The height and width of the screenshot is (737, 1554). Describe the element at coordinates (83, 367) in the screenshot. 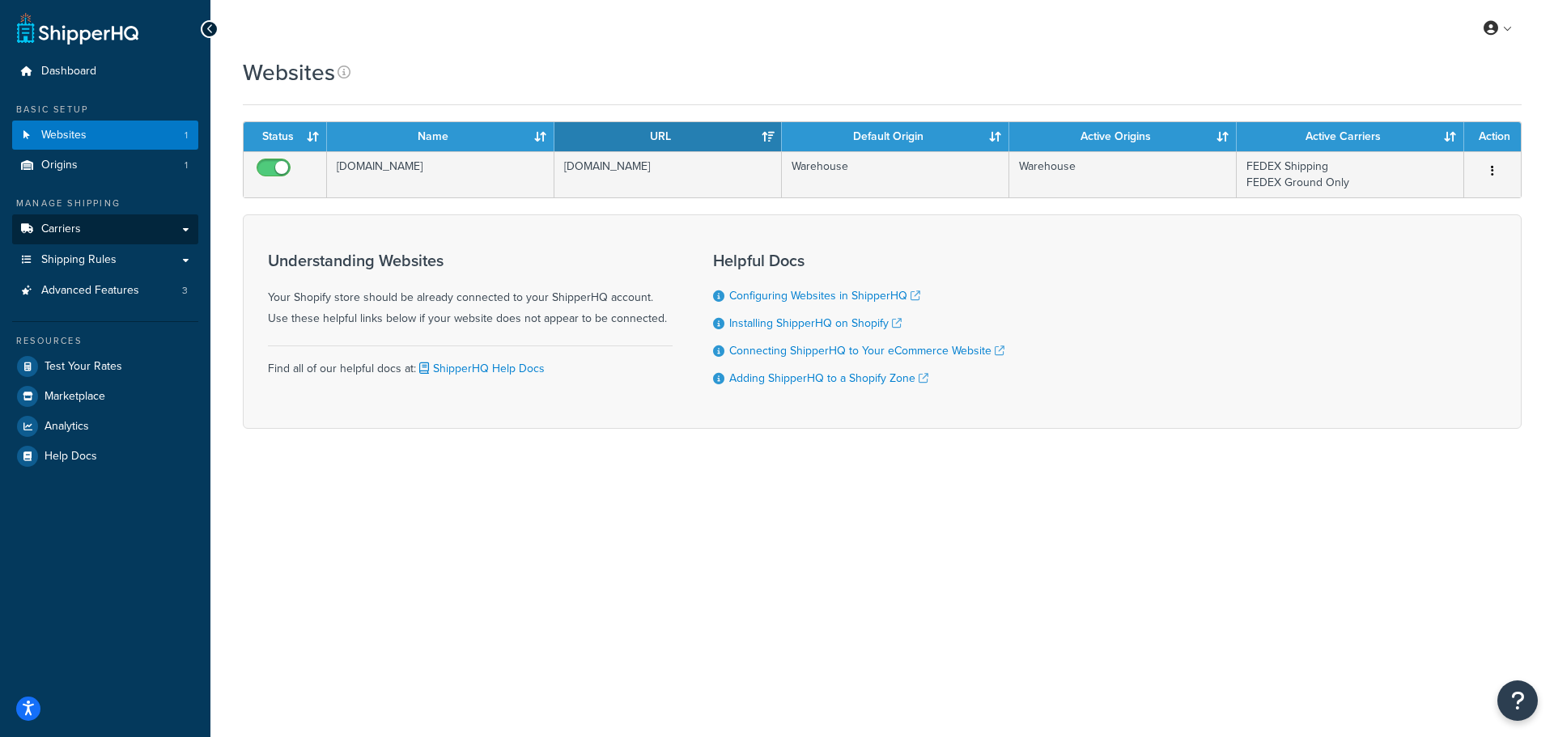

I see `span: Test Your Rates` at that location.